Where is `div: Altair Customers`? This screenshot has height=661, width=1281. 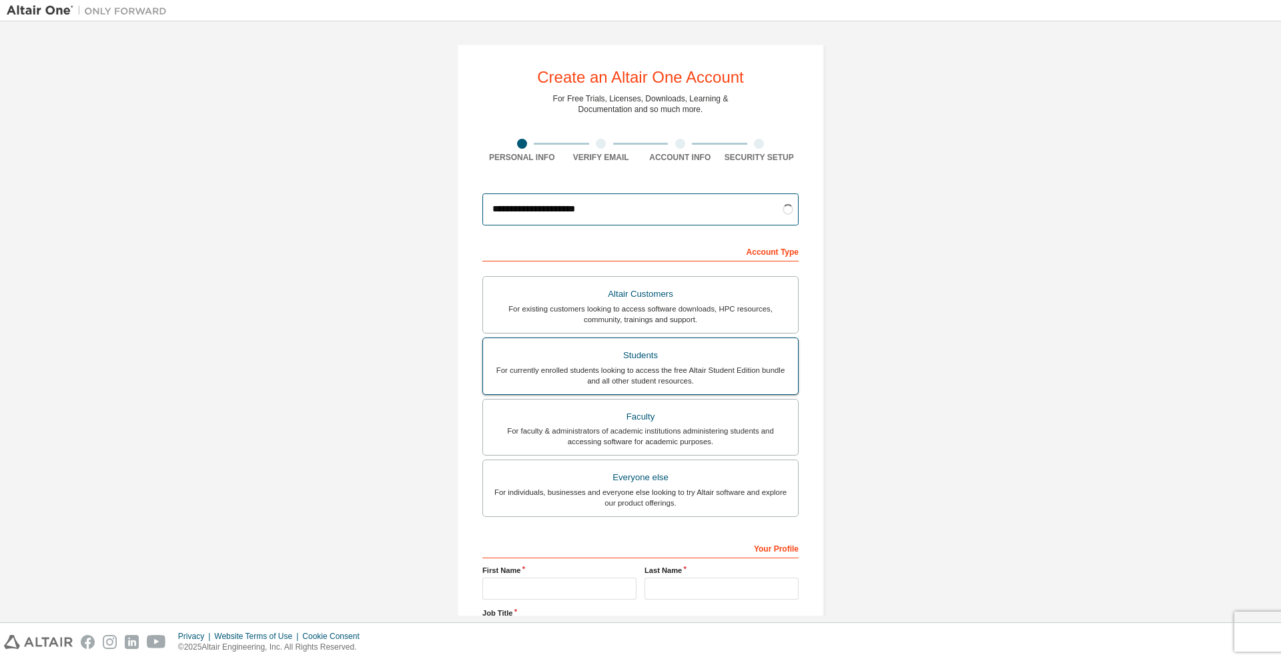
div: Altair Customers is located at coordinates (641, 294).